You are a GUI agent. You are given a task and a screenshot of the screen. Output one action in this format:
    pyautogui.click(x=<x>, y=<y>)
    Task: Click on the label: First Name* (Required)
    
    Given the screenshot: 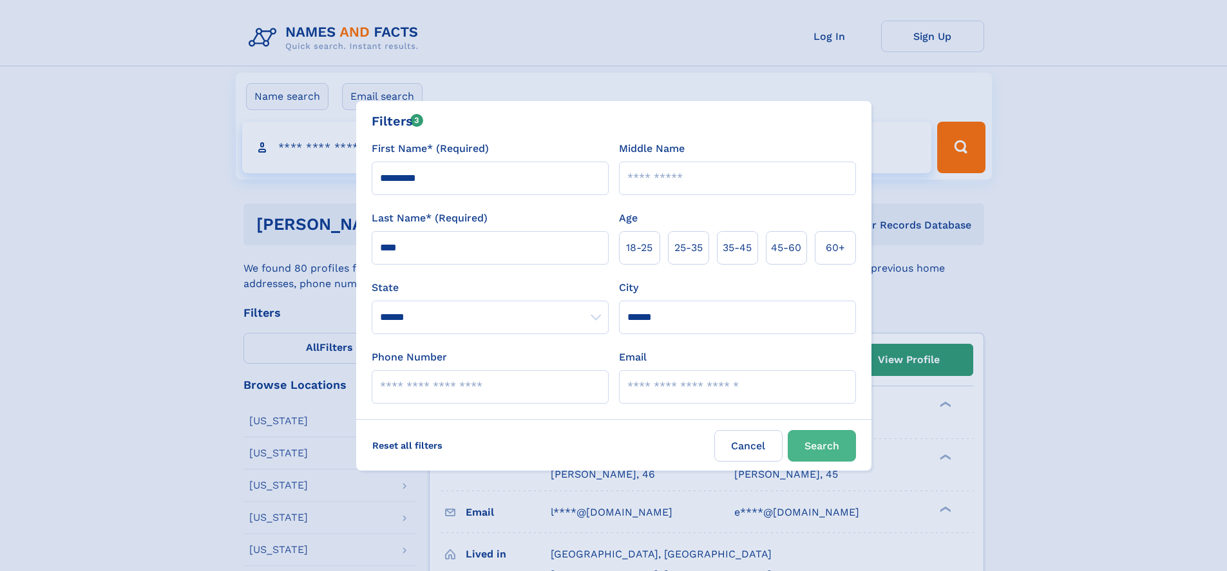 What is the action you would take?
    pyautogui.click(x=430, y=149)
    